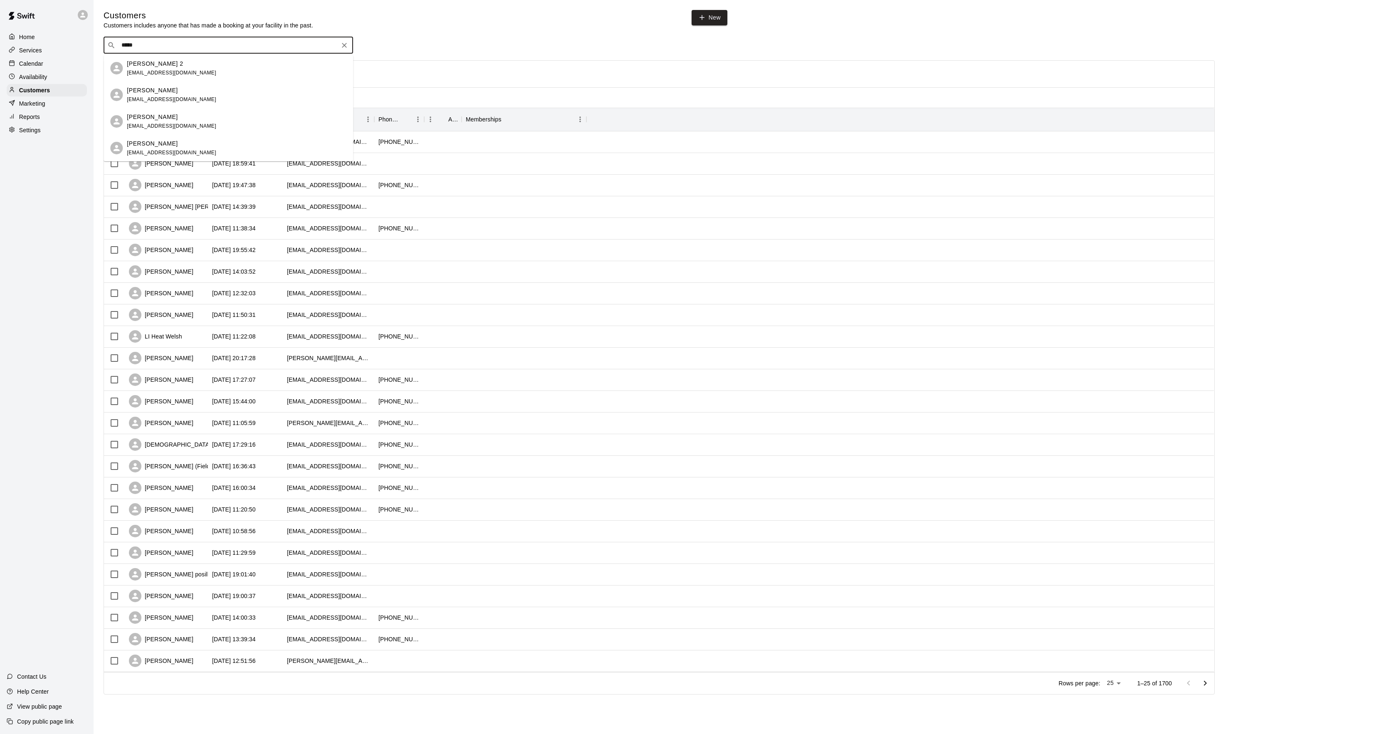  Describe the element at coordinates (329, 639) in the screenshot. I see `div: jfc17291@aol.com` at that location.